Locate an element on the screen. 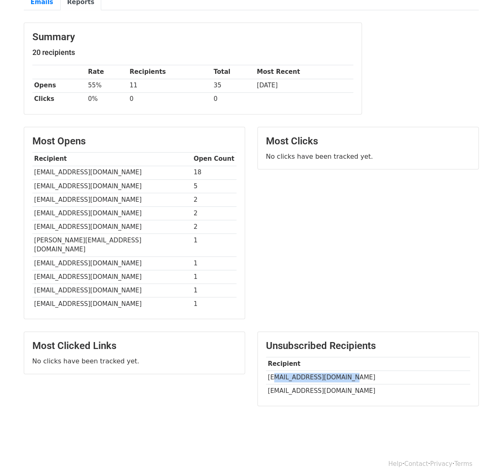 Image resolution: width=502 pixels, height=470 pixels. td: 5 is located at coordinates (214, 186).